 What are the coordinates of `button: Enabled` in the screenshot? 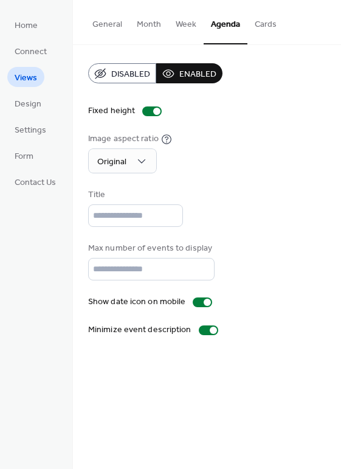 It's located at (189, 73).